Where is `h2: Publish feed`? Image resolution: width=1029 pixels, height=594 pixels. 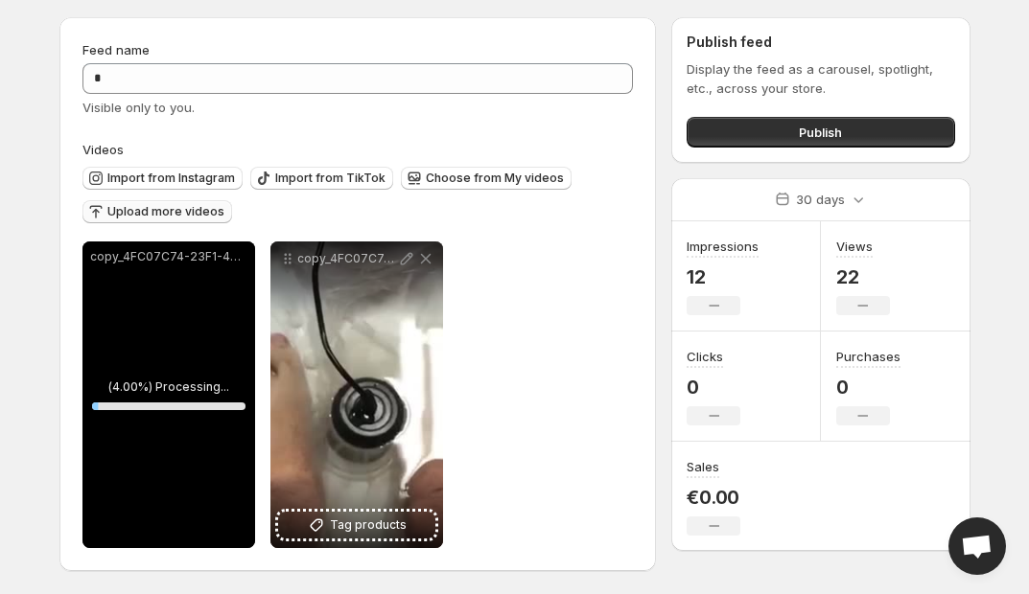 h2: Publish feed is located at coordinates (820, 42).